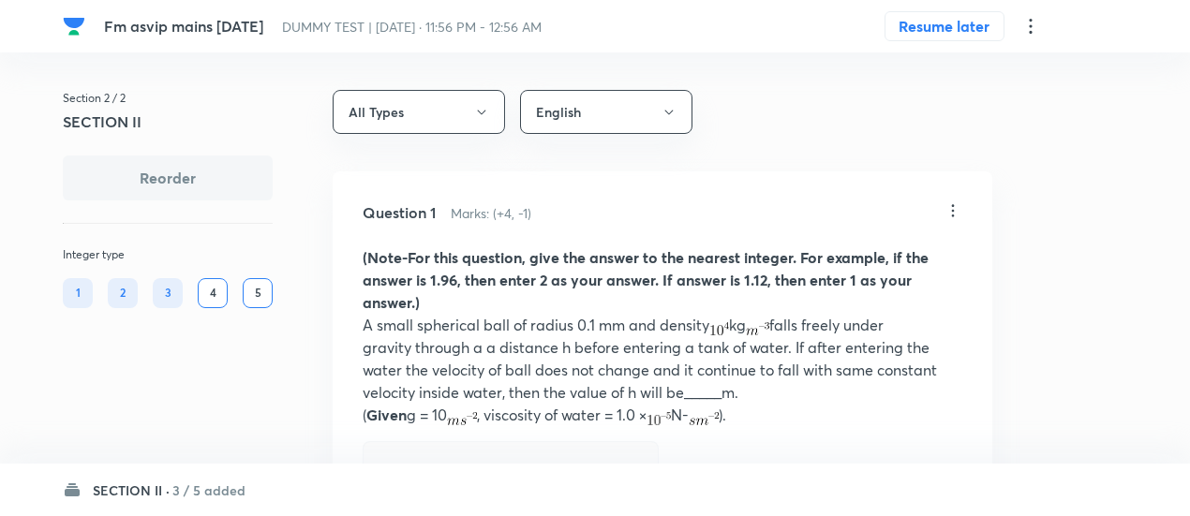 This screenshot has width=1190, height=516. What do you see at coordinates (402, 469) in the screenshot?
I see `div: 20` at bounding box center [402, 469].